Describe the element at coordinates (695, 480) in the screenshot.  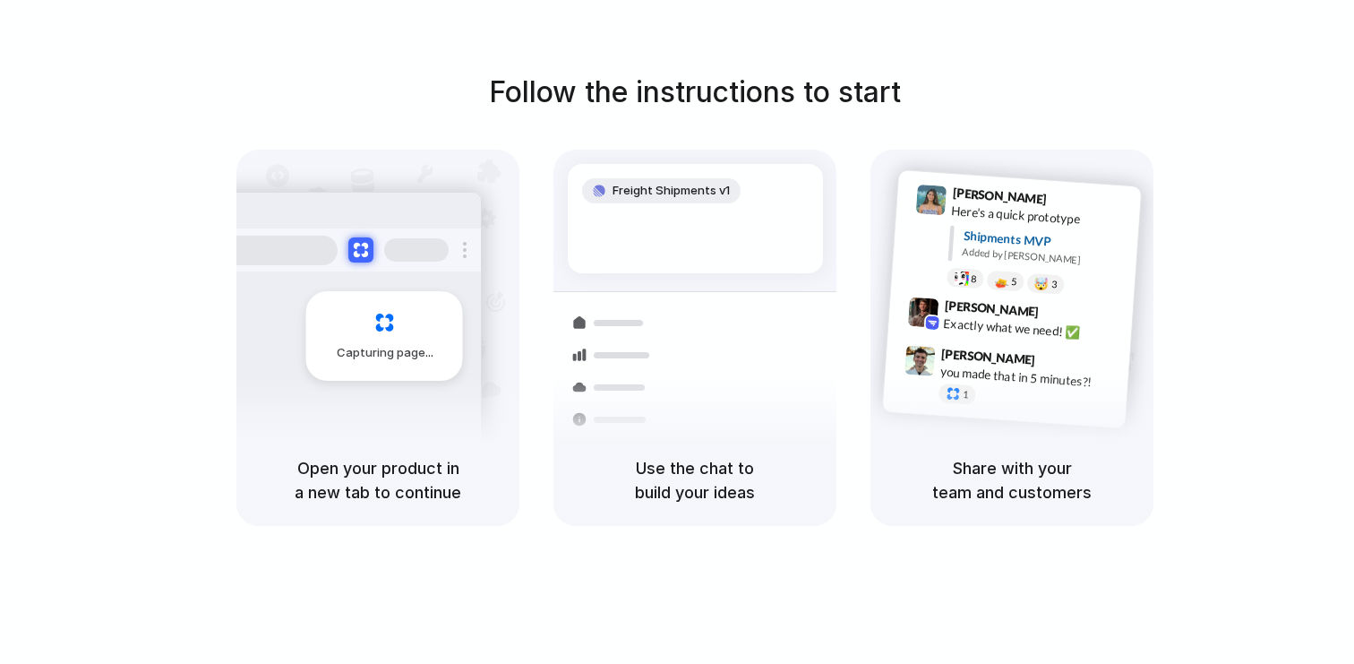
I see `h5: Use the chat to build your ideas` at that location.